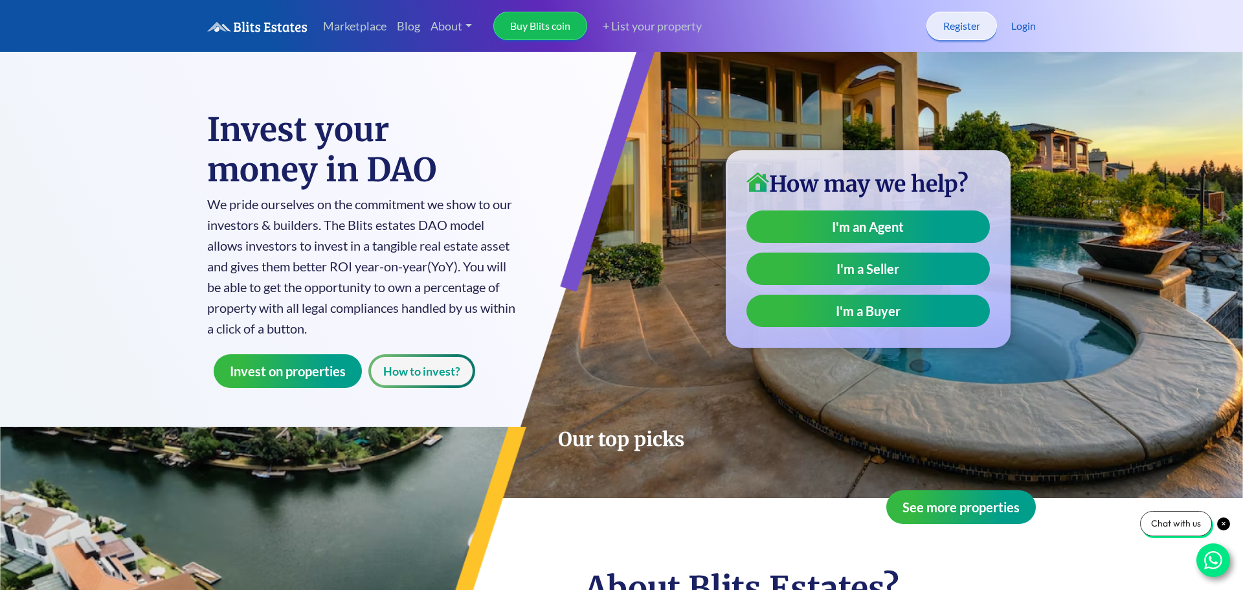 Image resolution: width=1243 pixels, height=590 pixels. I want to click on div: Chat with us, so click(1176, 523).